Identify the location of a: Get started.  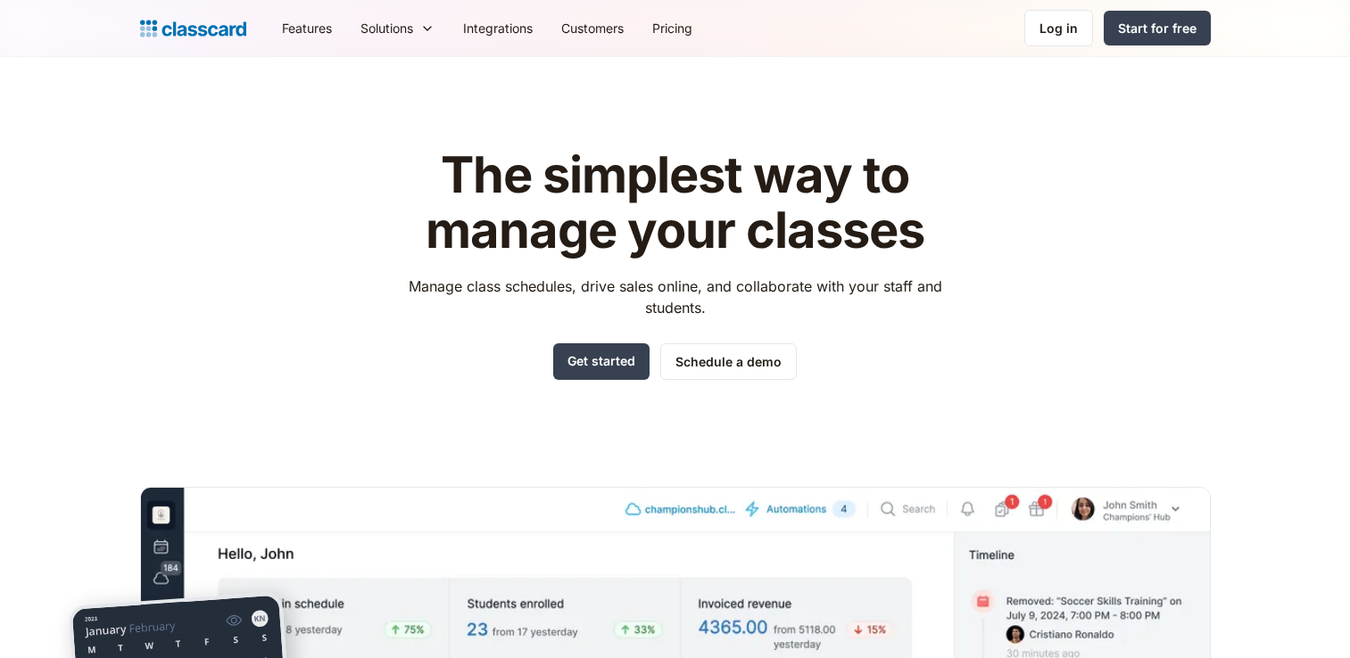
(601, 361).